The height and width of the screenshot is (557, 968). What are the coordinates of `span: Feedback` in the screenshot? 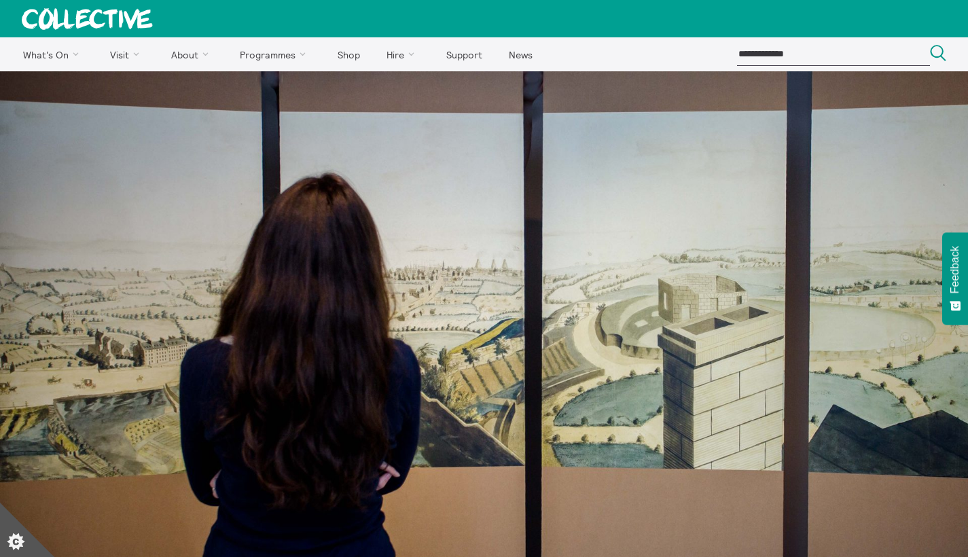 It's located at (955, 270).